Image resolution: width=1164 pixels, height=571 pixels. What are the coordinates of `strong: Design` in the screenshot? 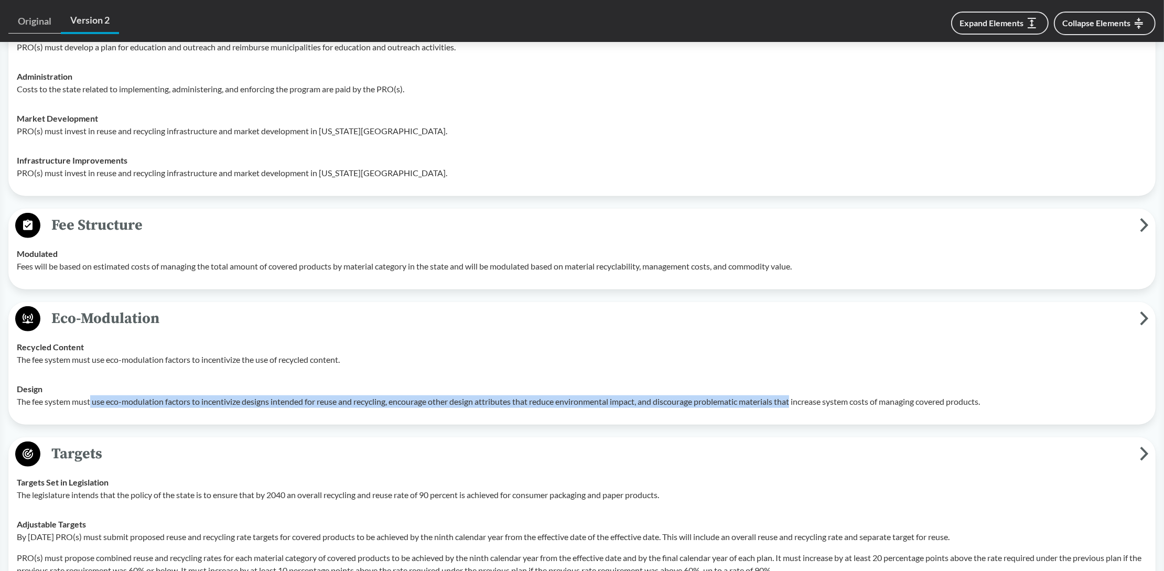 It's located at (29, 389).